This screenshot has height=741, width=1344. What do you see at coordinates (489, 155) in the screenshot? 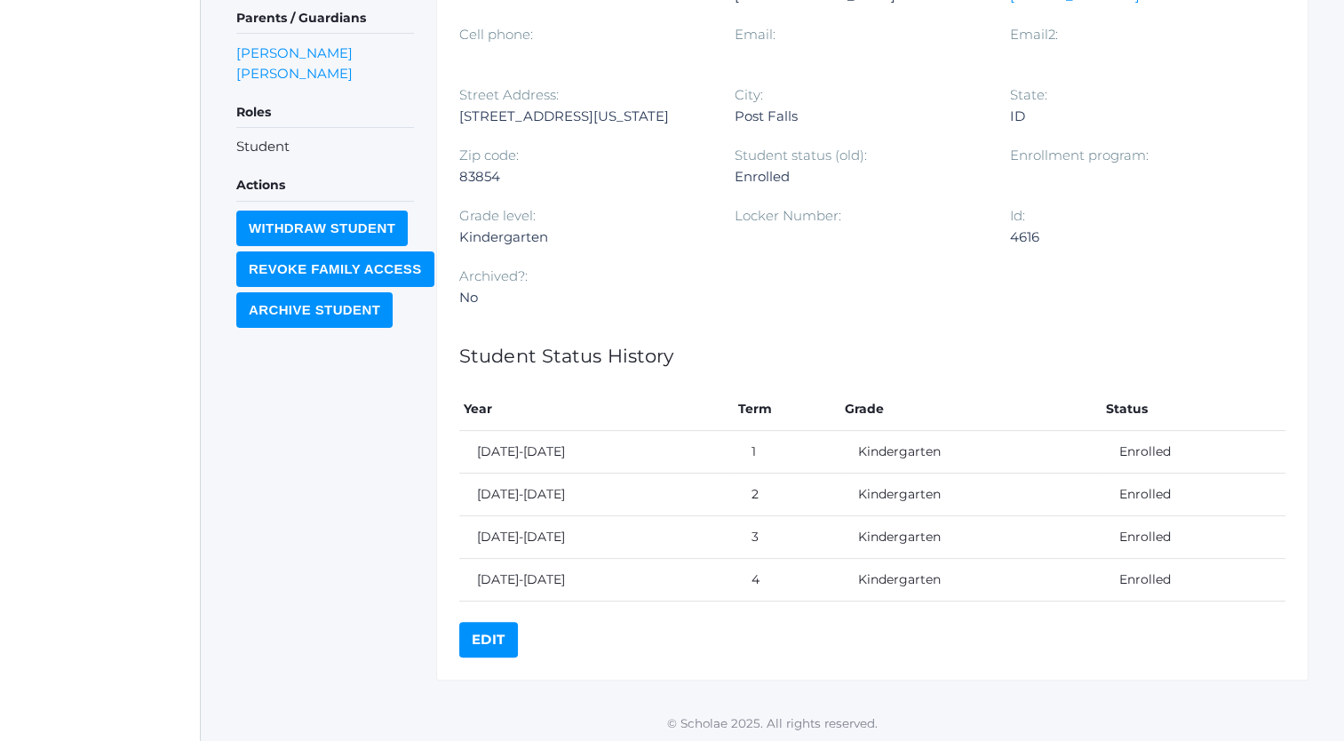
I see `label: Zip code:` at bounding box center [489, 155].